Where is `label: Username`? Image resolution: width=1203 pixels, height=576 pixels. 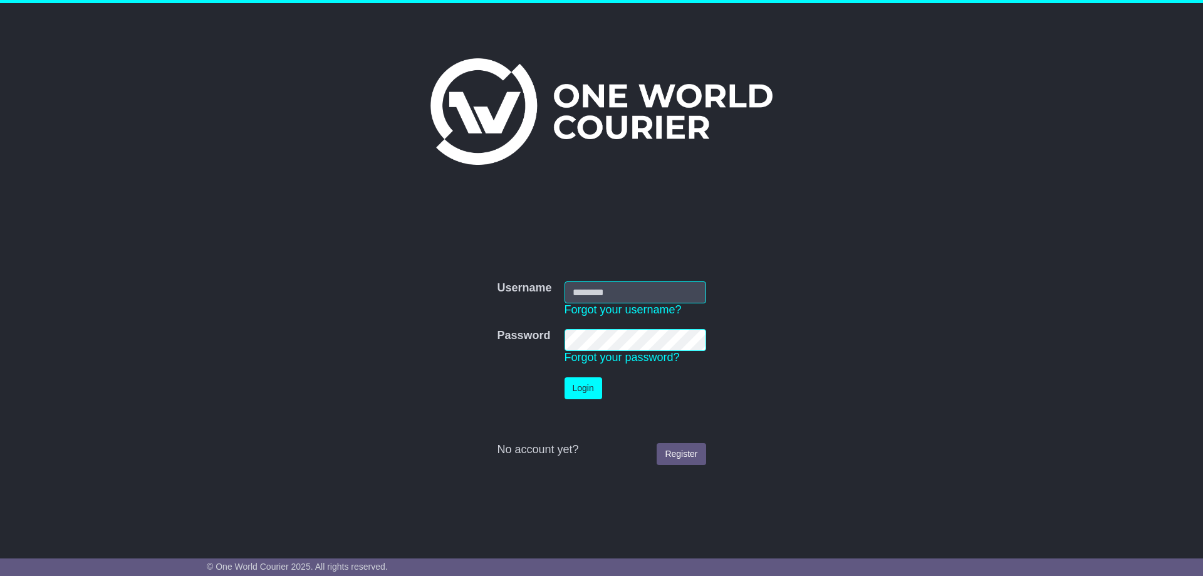
label: Username is located at coordinates (524, 288).